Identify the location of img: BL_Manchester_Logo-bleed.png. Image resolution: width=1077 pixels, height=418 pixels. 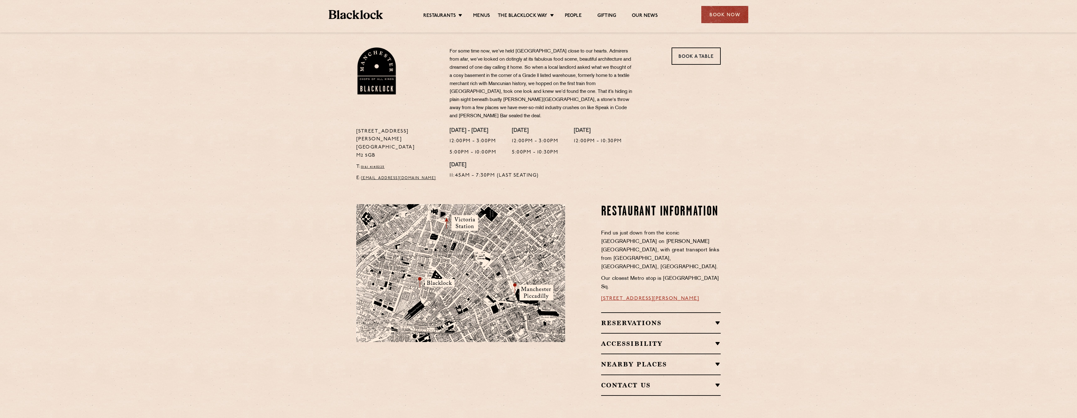
(377, 71).